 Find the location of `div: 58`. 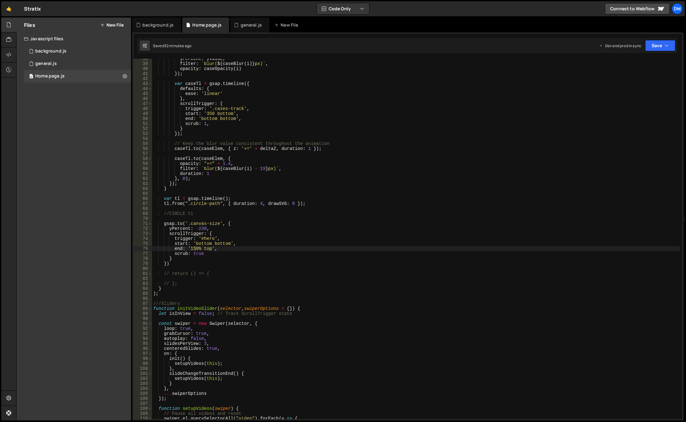

div: 58 is located at coordinates (143, 159).